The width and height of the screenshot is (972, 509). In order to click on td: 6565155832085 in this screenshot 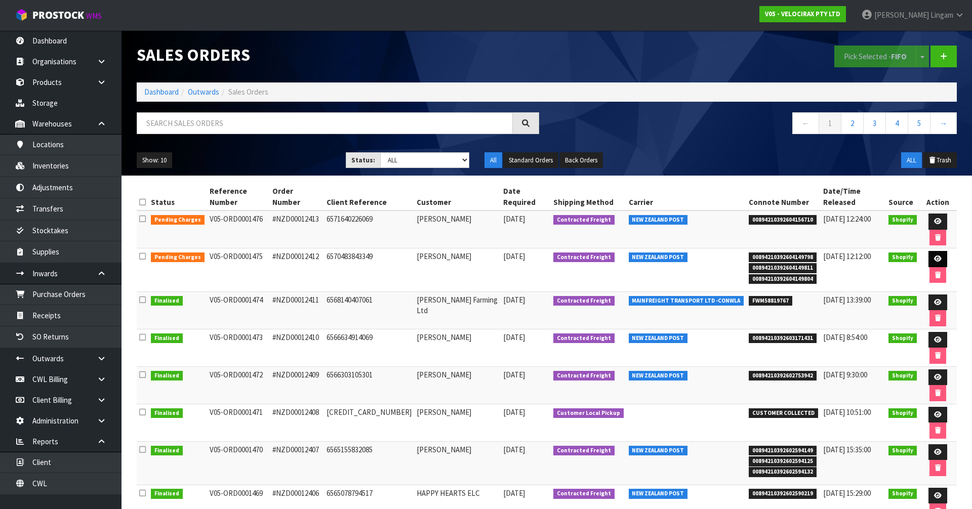, I will do `click(369, 463)`.